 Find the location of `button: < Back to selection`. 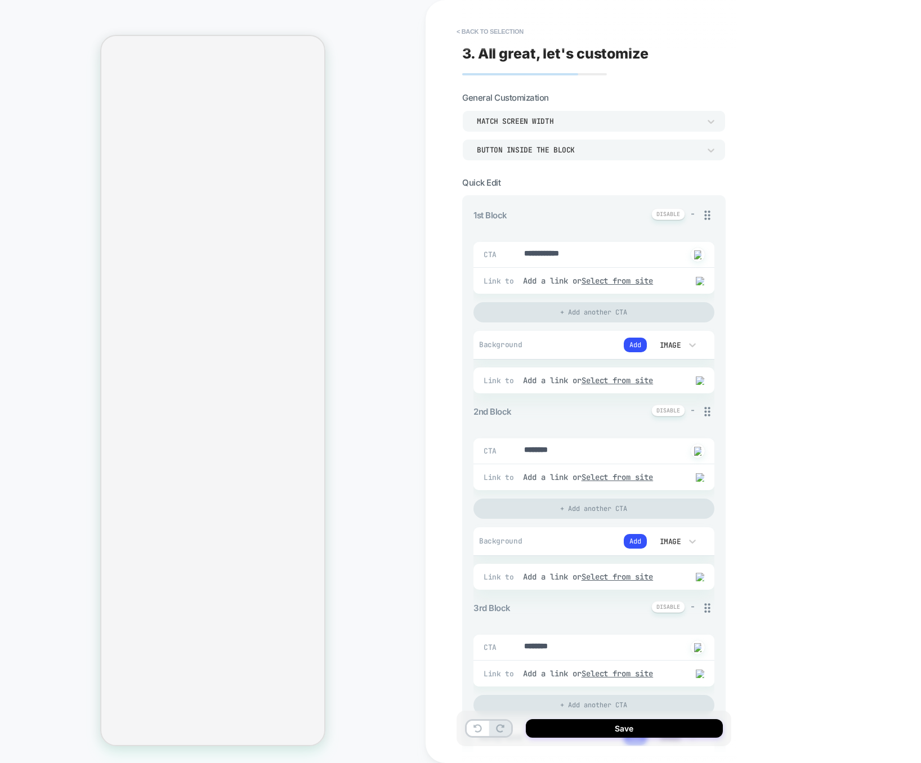

button: < Back to selection is located at coordinates (490, 32).